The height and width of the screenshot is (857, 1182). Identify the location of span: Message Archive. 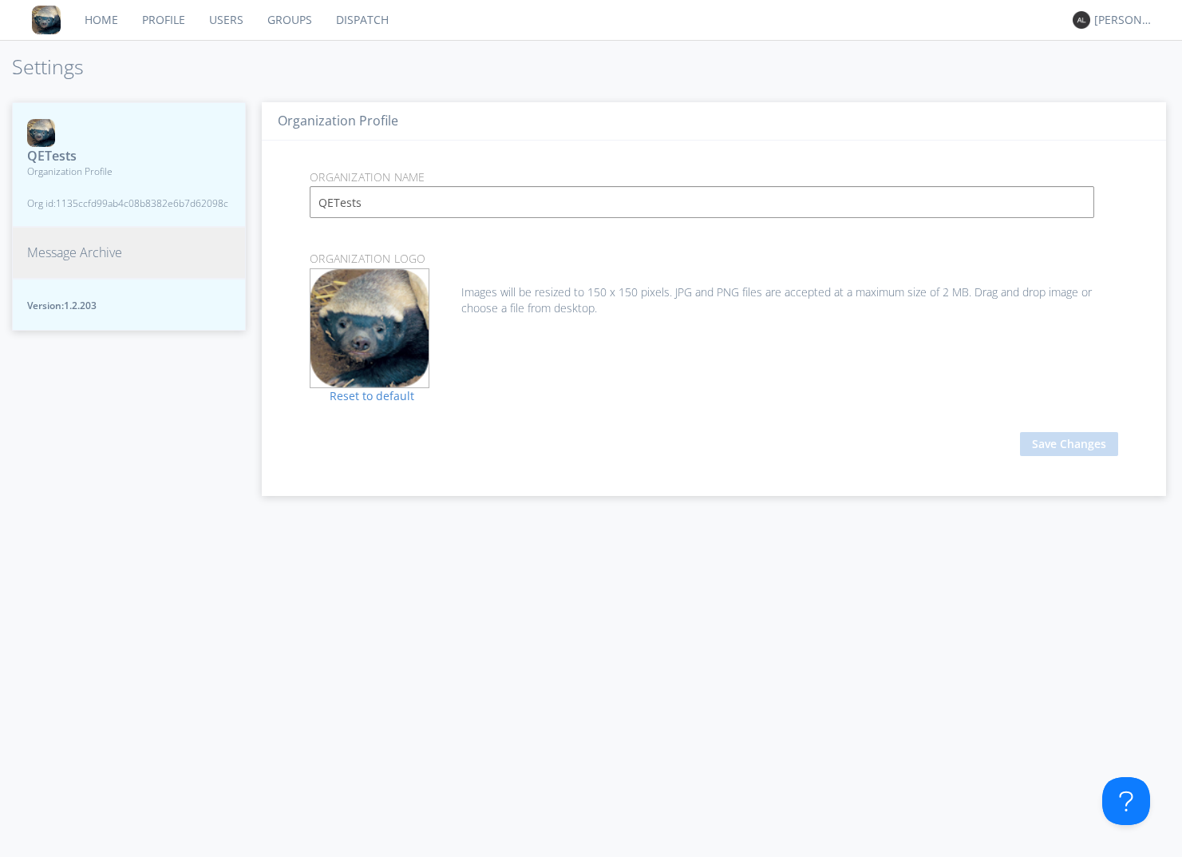
(74, 252).